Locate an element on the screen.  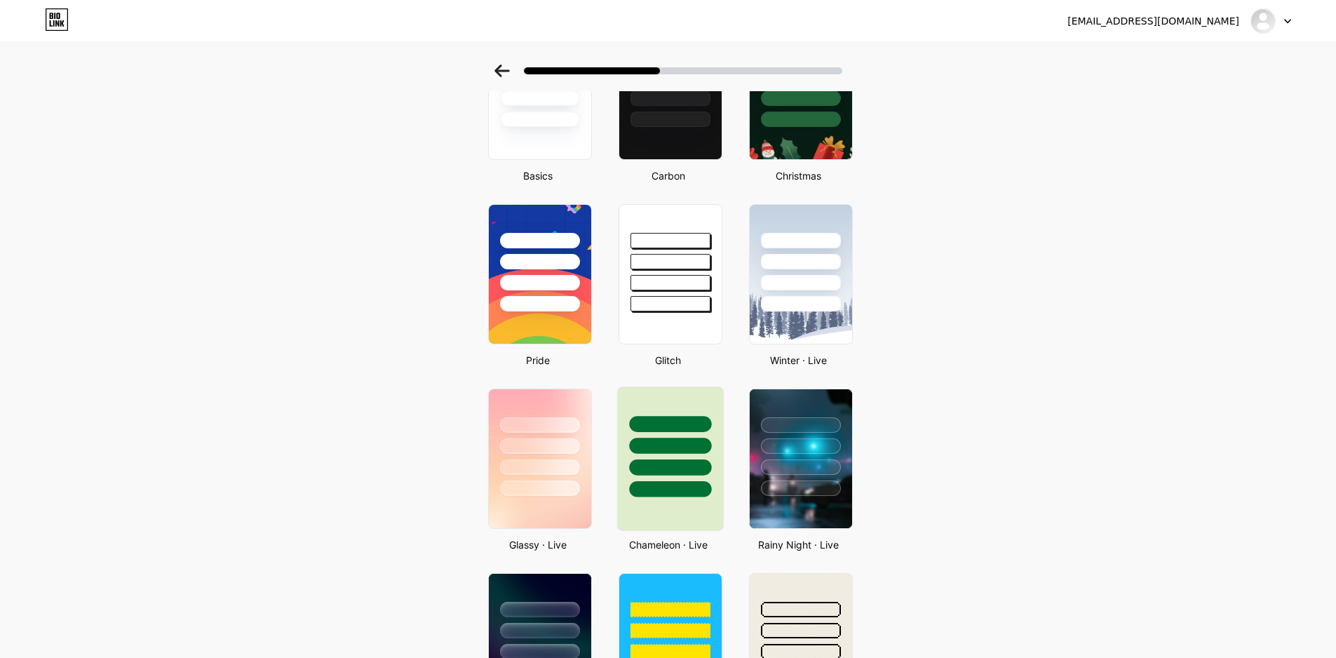
div: Rainy Night · Live is located at coordinates (799, 544).